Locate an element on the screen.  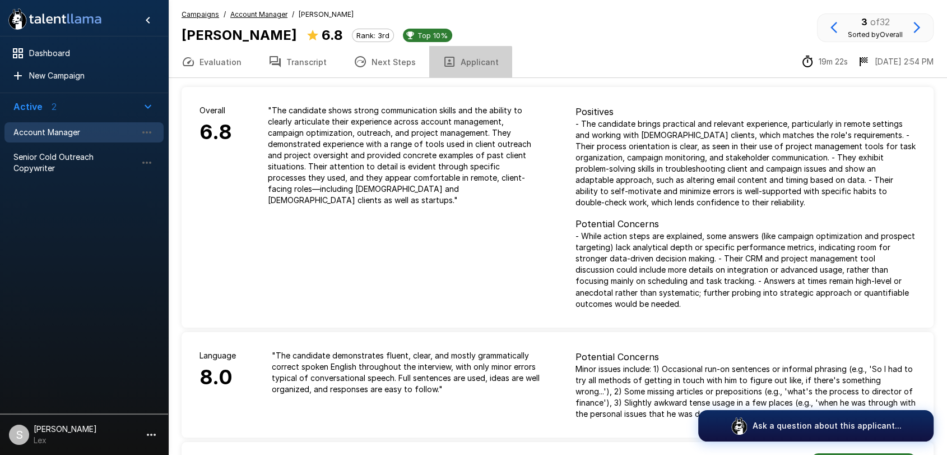
button: Ask a question about this applicant... is located at coordinates (816, 425).